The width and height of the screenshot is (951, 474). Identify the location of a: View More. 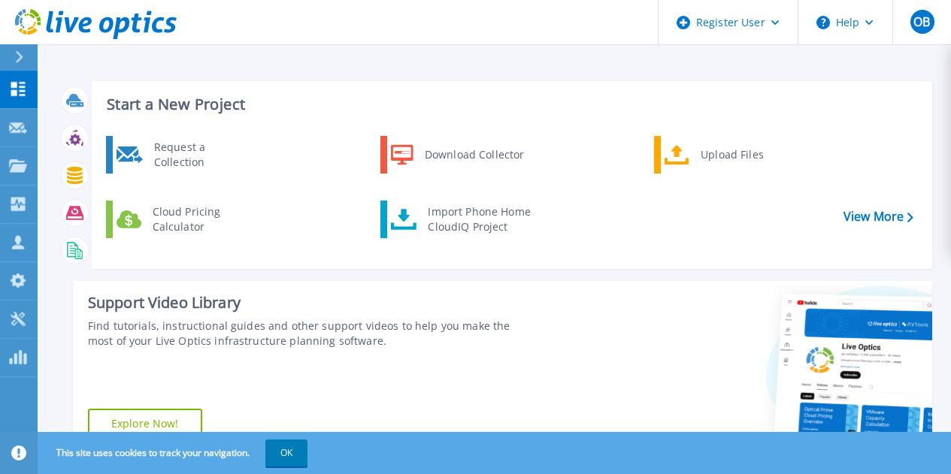
(878, 217).